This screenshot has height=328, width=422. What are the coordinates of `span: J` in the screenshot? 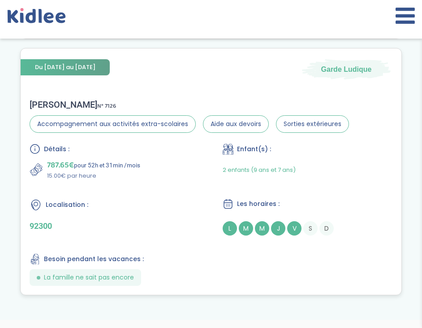 It's located at (278, 228).